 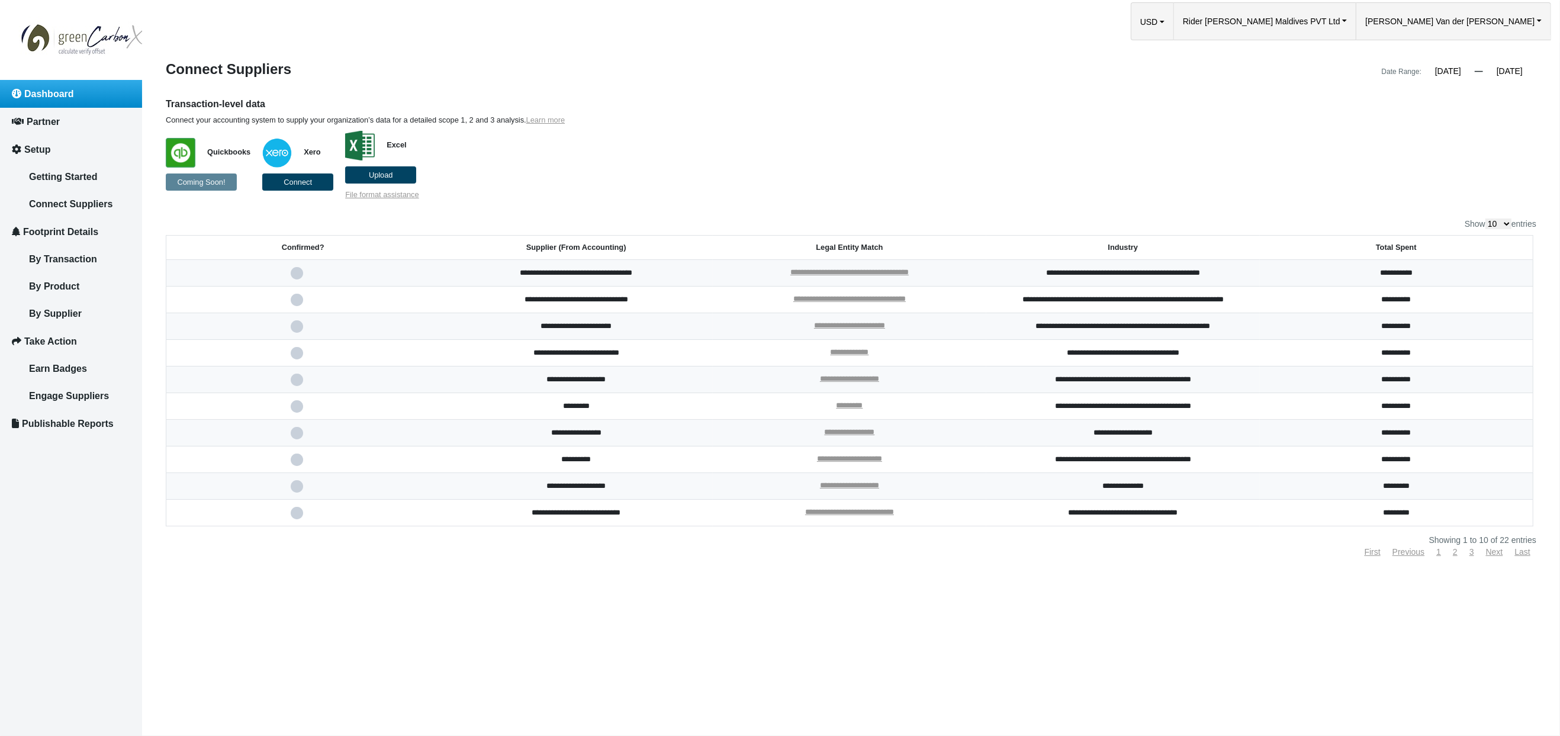 I want to click on span: Xero, so click(x=306, y=152).